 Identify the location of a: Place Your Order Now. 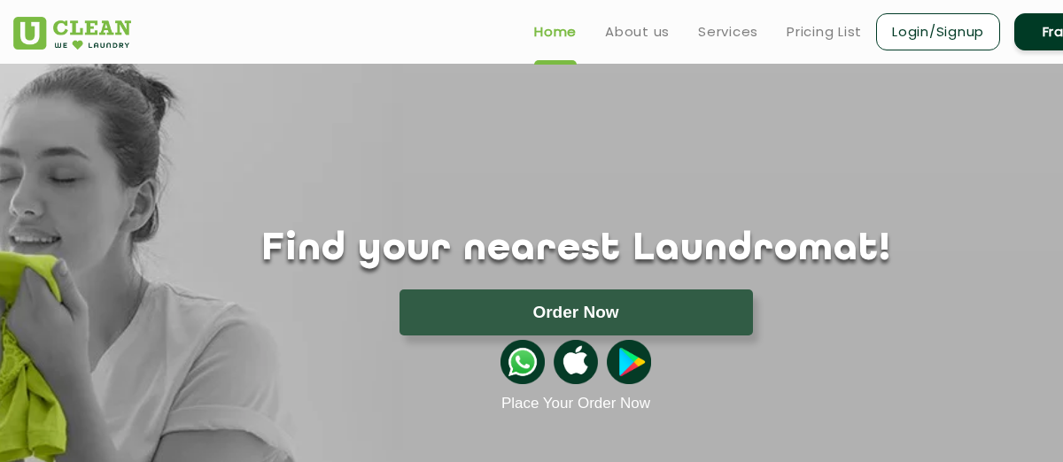
(576, 404).